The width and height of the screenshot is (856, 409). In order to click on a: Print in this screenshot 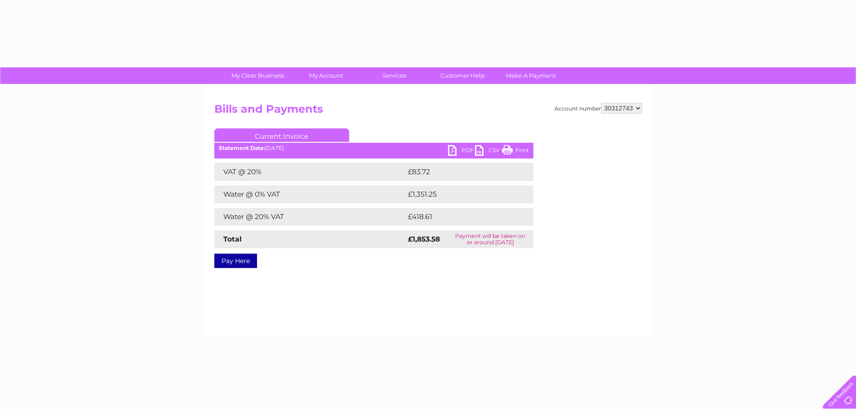, I will do `click(515, 151)`.